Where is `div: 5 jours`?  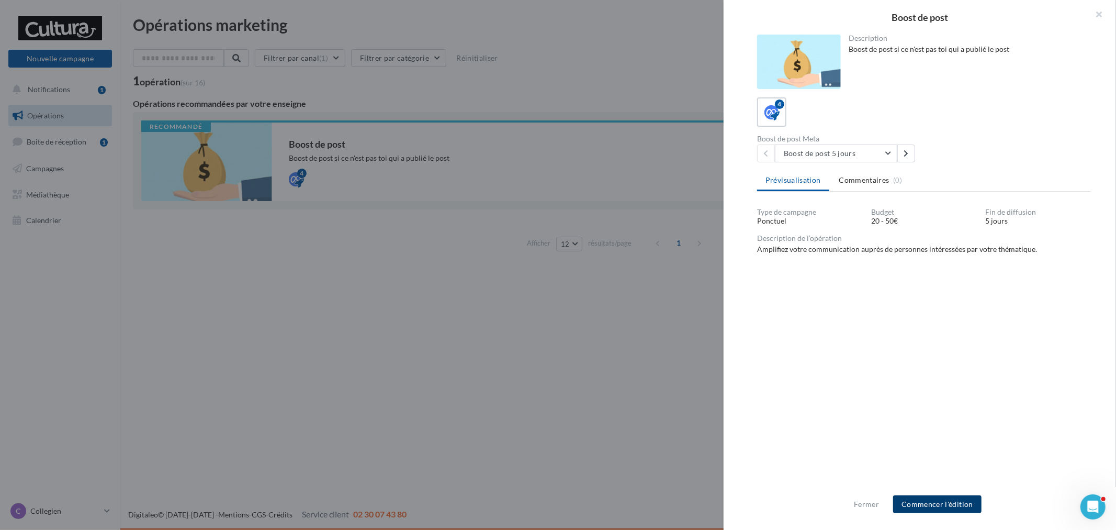 div: 5 jours is located at coordinates (1038, 221).